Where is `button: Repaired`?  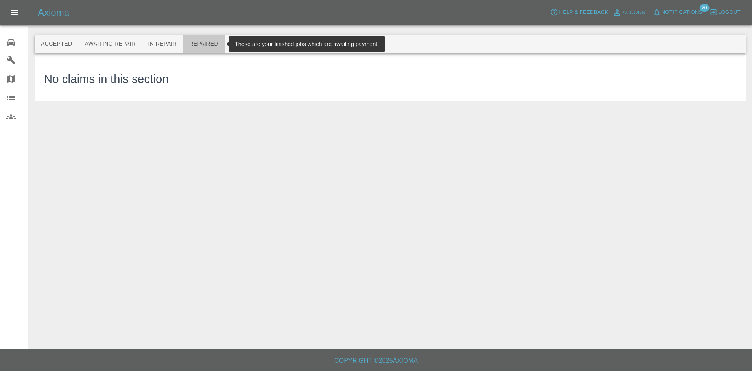
button: Repaired is located at coordinates (204, 44).